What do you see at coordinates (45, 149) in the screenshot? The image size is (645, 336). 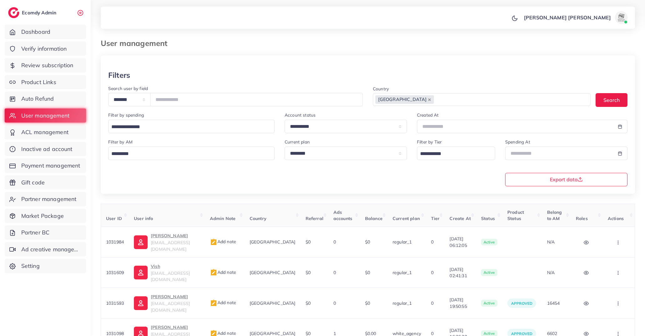 I see `a: Inactive ad account` at bounding box center [45, 149].